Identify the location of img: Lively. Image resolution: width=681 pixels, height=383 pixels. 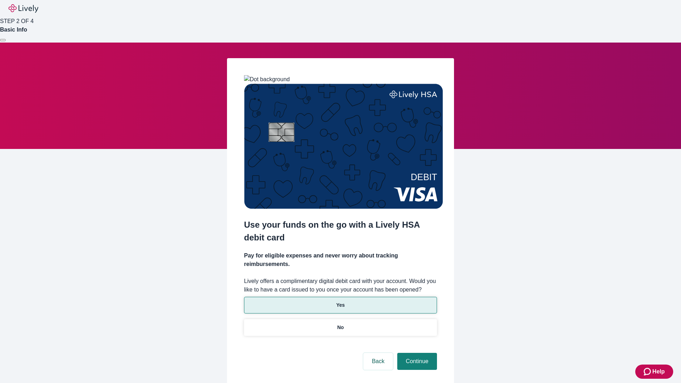
(23, 9).